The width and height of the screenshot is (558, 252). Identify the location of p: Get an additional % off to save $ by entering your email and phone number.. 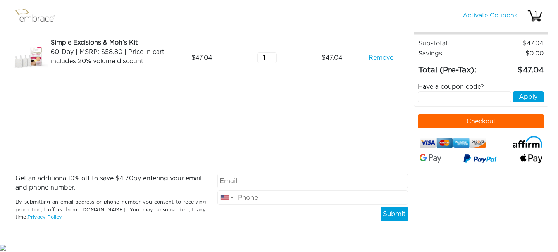
(110, 183).